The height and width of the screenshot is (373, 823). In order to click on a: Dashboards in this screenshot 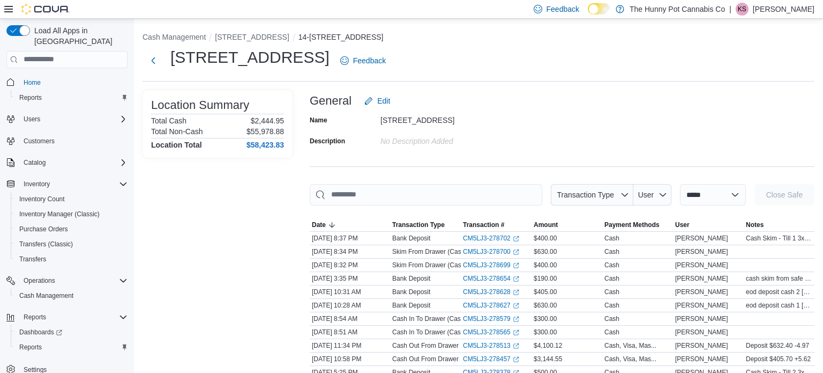, I will do `click(71, 332)`.